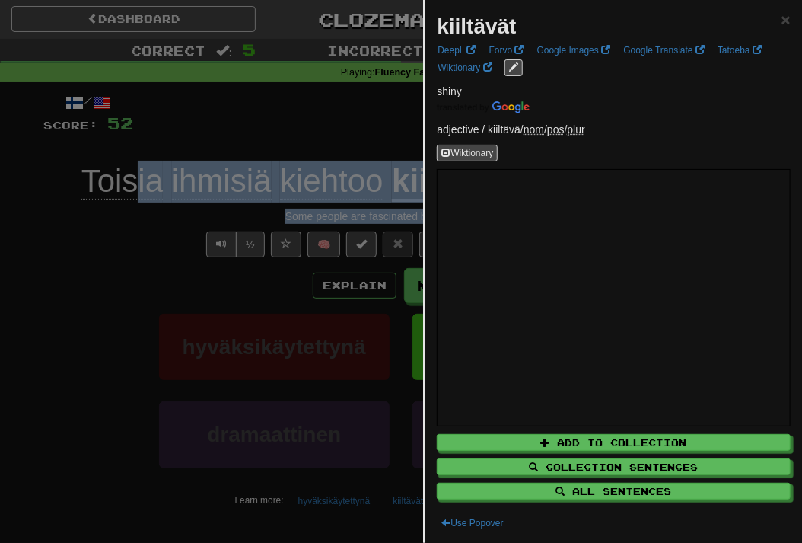  I want to click on abbr: Degree: Positive, first degree, so click(556, 129).